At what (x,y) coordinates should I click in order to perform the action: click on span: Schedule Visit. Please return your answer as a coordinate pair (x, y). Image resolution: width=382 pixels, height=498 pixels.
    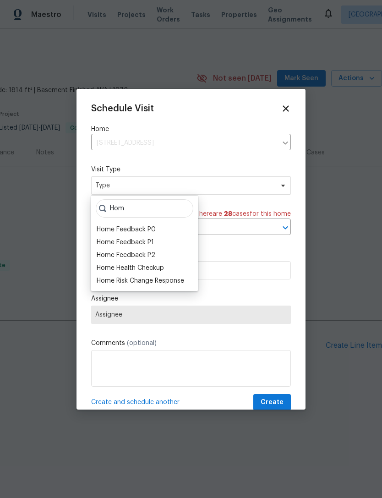
    Looking at the image, I should click on (122, 109).